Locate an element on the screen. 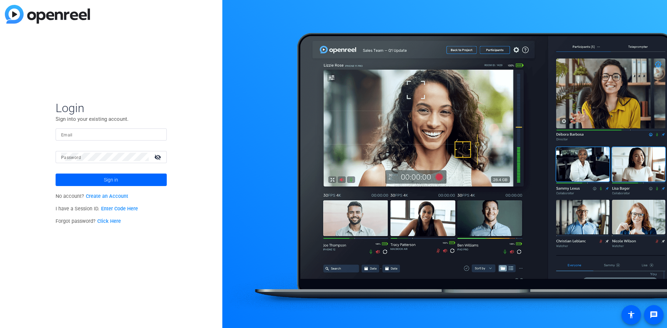  mat-icon: accessibility is located at coordinates (631, 315).